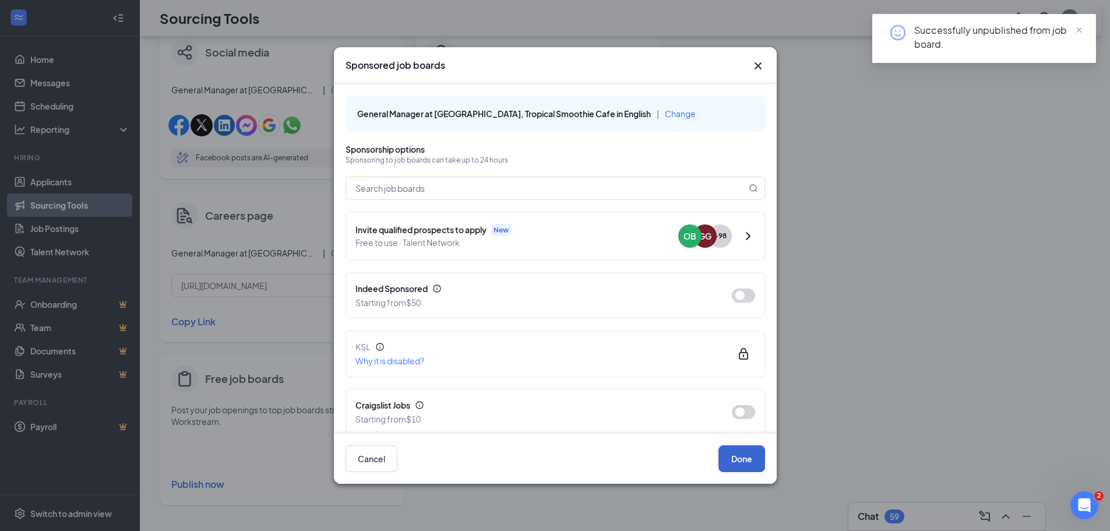  Describe the element at coordinates (999, 37) in the screenshot. I see `div: Successfully unpublished from job board.` at that location.